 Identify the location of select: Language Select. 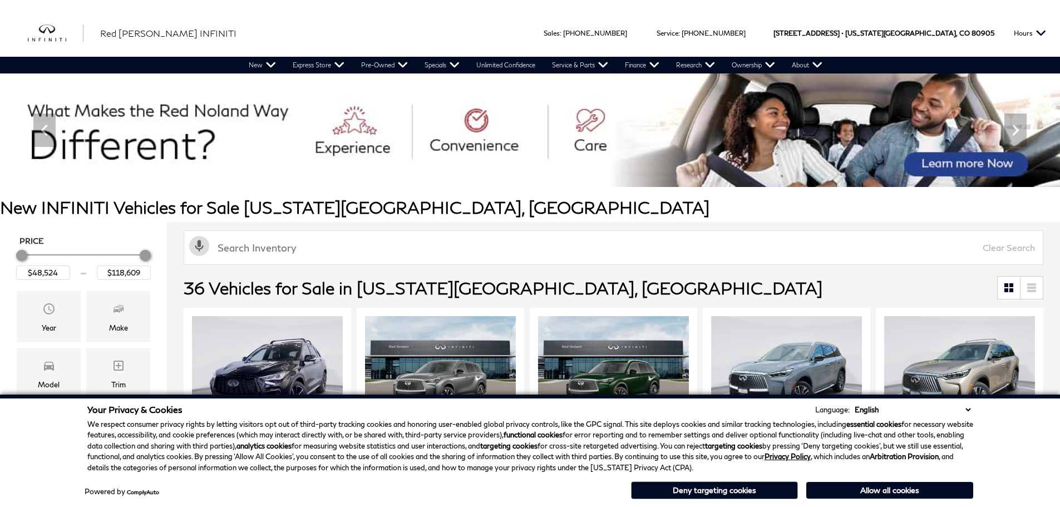
(912, 409).